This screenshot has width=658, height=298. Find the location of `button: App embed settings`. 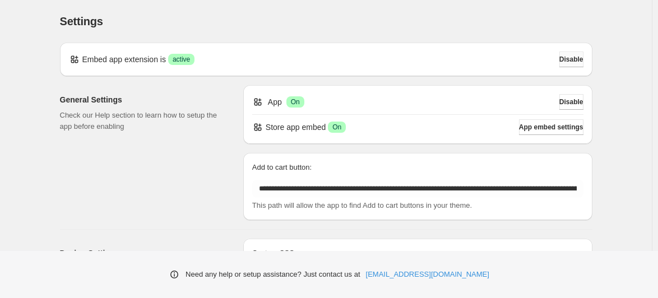

button: App embed settings is located at coordinates (551, 127).